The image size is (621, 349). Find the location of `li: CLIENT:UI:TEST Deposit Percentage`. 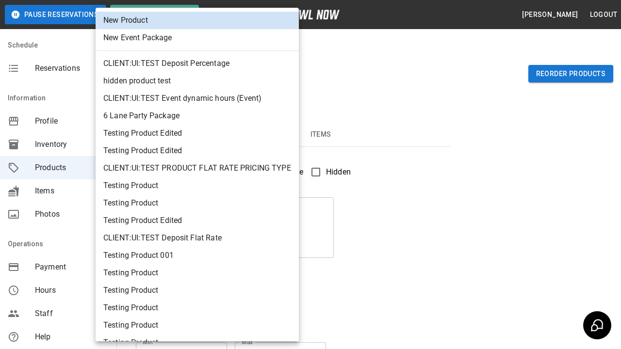

li: CLIENT:UI:TEST Deposit Percentage is located at coordinates (197, 64).